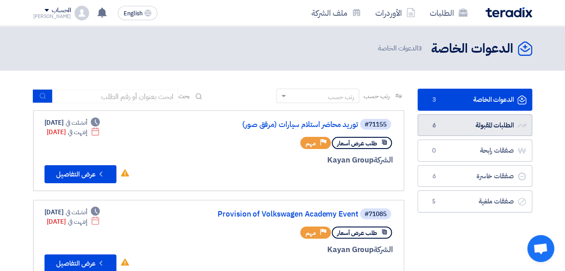 The image size is (565, 271). Describe the element at coordinates (475, 150) in the screenshot. I see `a: صفقات رابحة0` at that location.